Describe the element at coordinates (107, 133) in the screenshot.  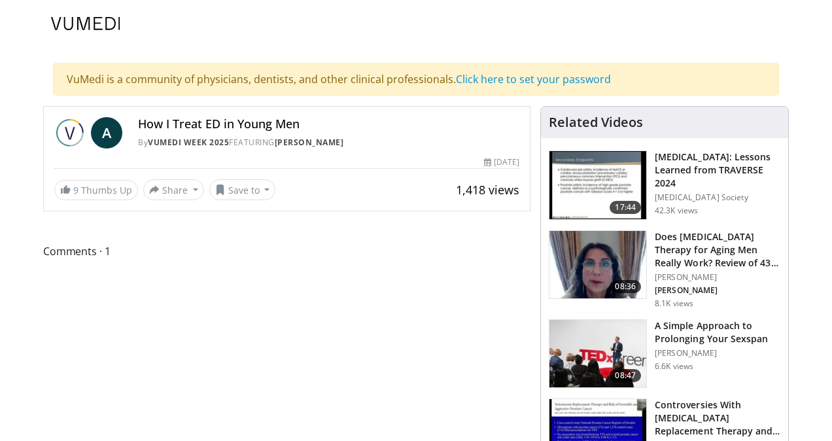
I see `a: A` at that location.